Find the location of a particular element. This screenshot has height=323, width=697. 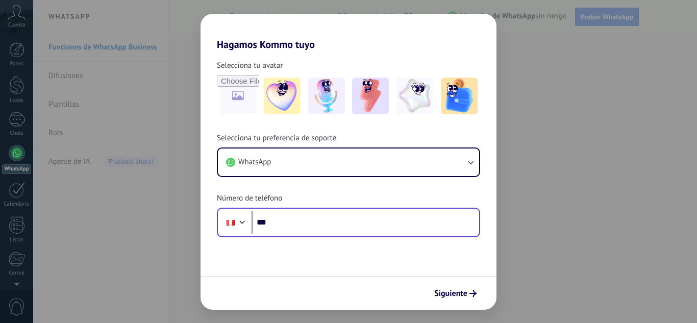

h2: Hagamos Kommo tuyo is located at coordinates (348, 32).